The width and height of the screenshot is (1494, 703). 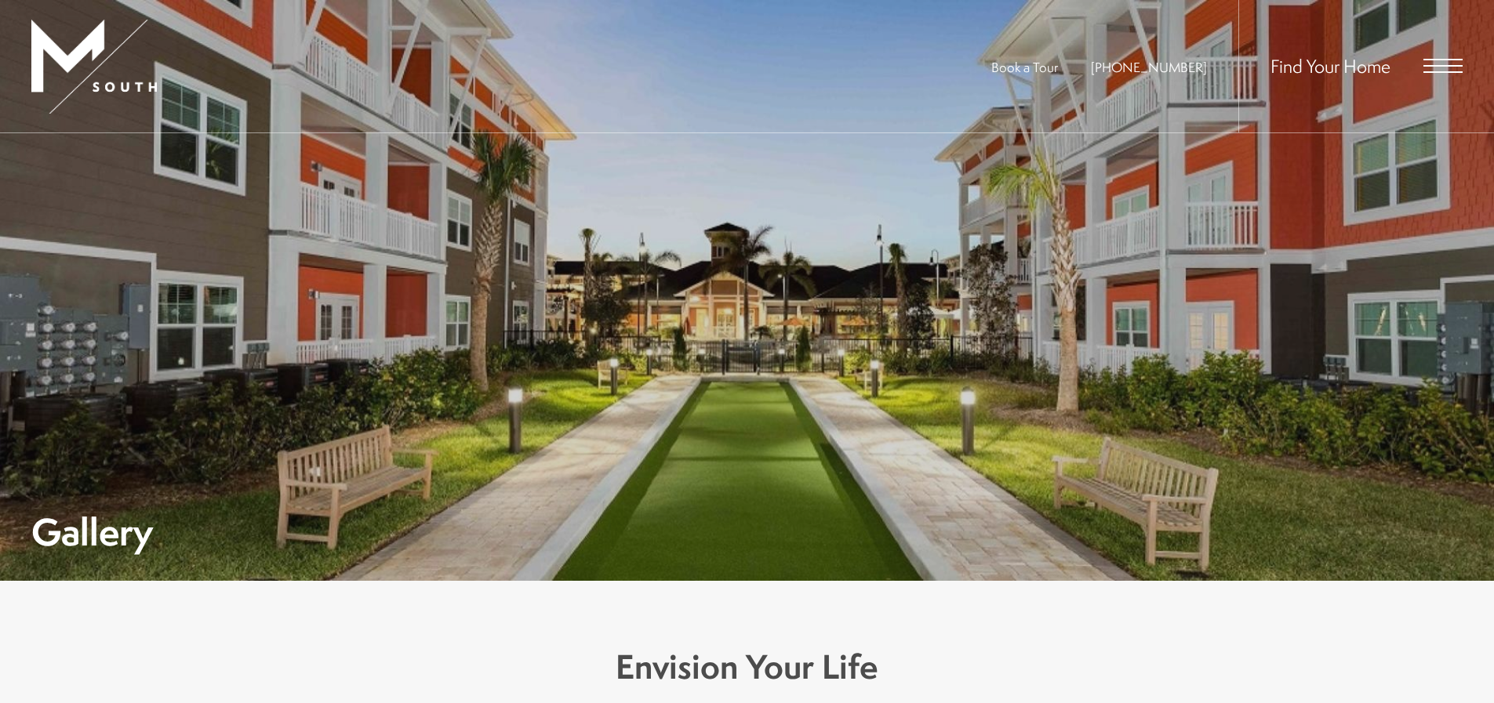 I want to click on a: Call Us at 813-570-8014, so click(x=1149, y=67).